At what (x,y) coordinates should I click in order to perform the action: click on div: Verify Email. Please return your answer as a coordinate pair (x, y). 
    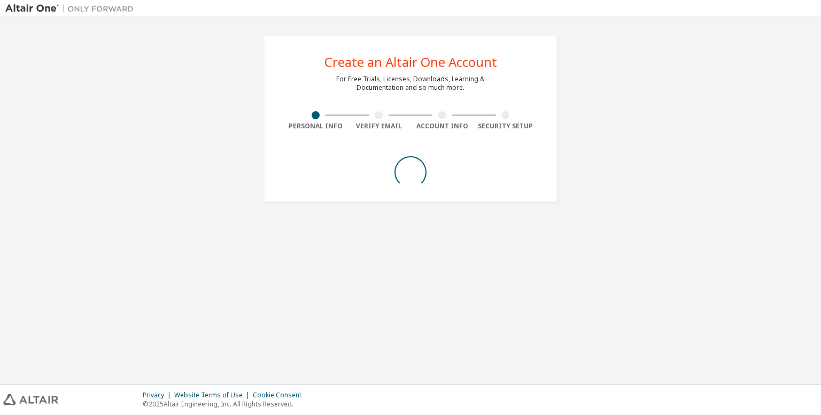
    Looking at the image, I should click on (379, 126).